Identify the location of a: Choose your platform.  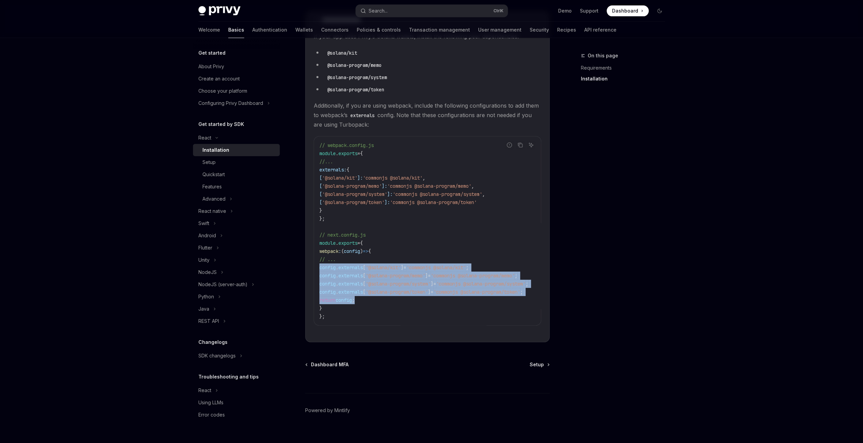
(236, 91).